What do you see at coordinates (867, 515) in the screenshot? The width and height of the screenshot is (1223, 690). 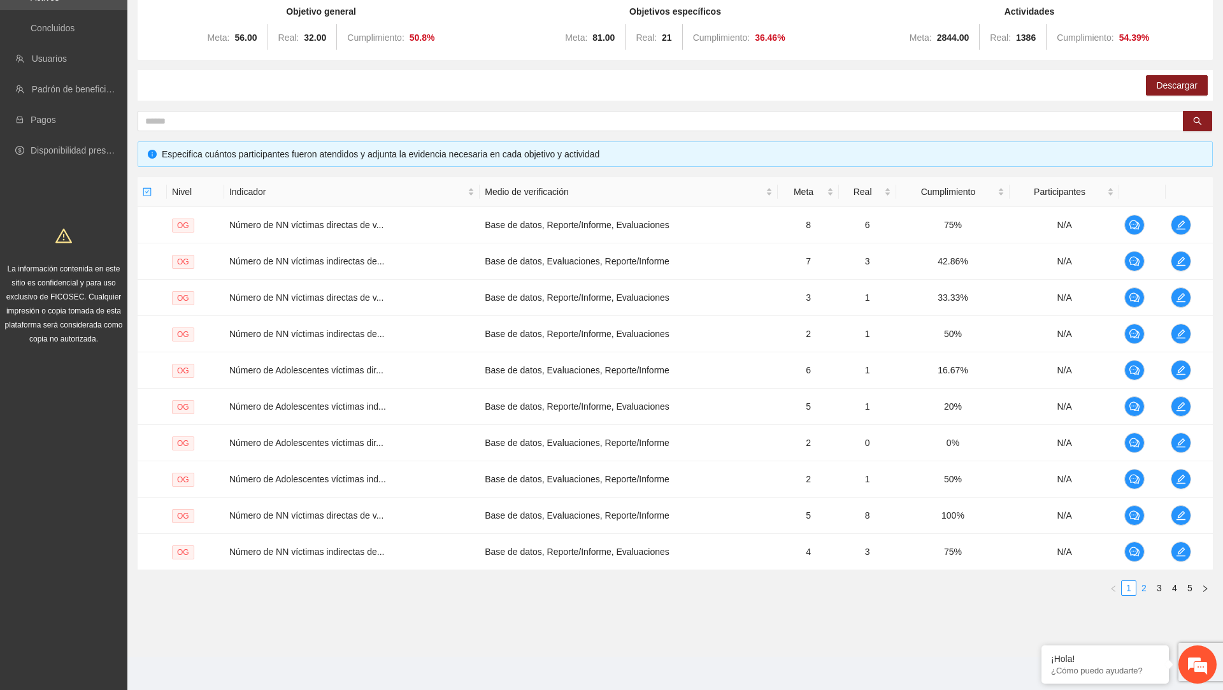 I see `td: 8` at bounding box center [867, 515].